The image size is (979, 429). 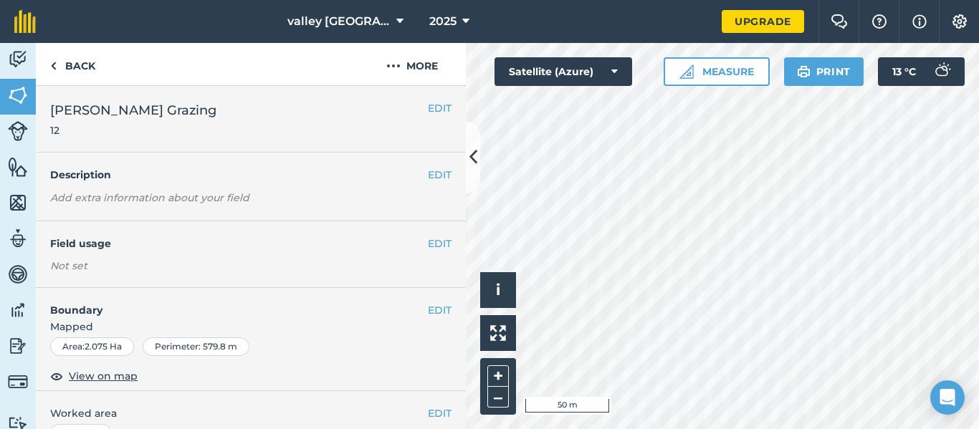 What do you see at coordinates (947, 398) in the screenshot?
I see `div: Open Intercom Messenger` at bounding box center [947, 398].